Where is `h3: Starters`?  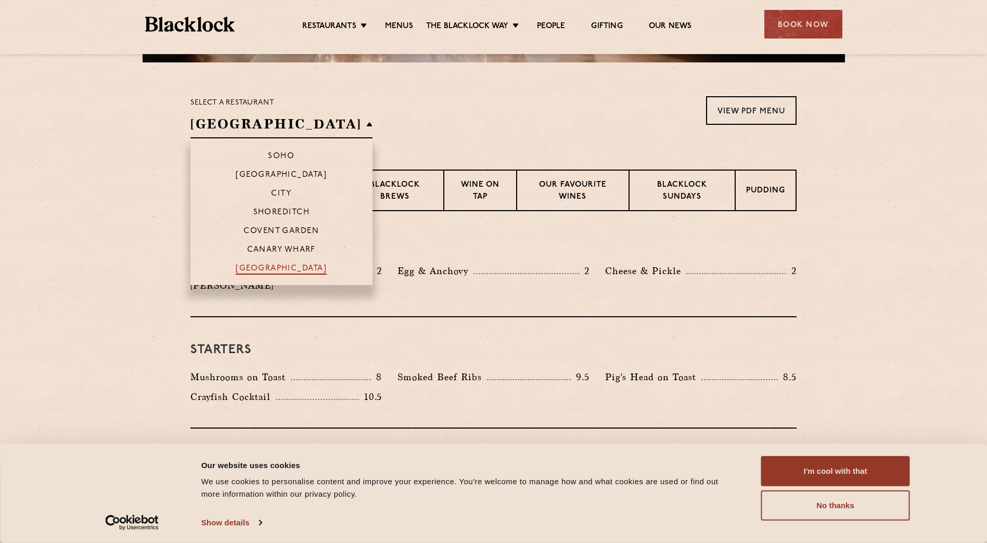
h3: Starters is located at coordinates (493, 350).